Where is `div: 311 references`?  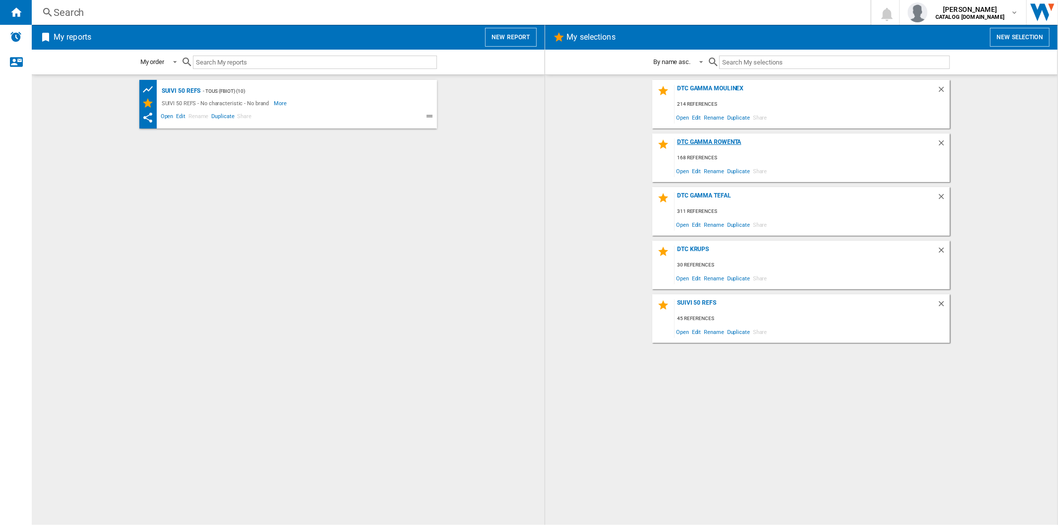
div: 311 references is located at coordinates (812, 211).